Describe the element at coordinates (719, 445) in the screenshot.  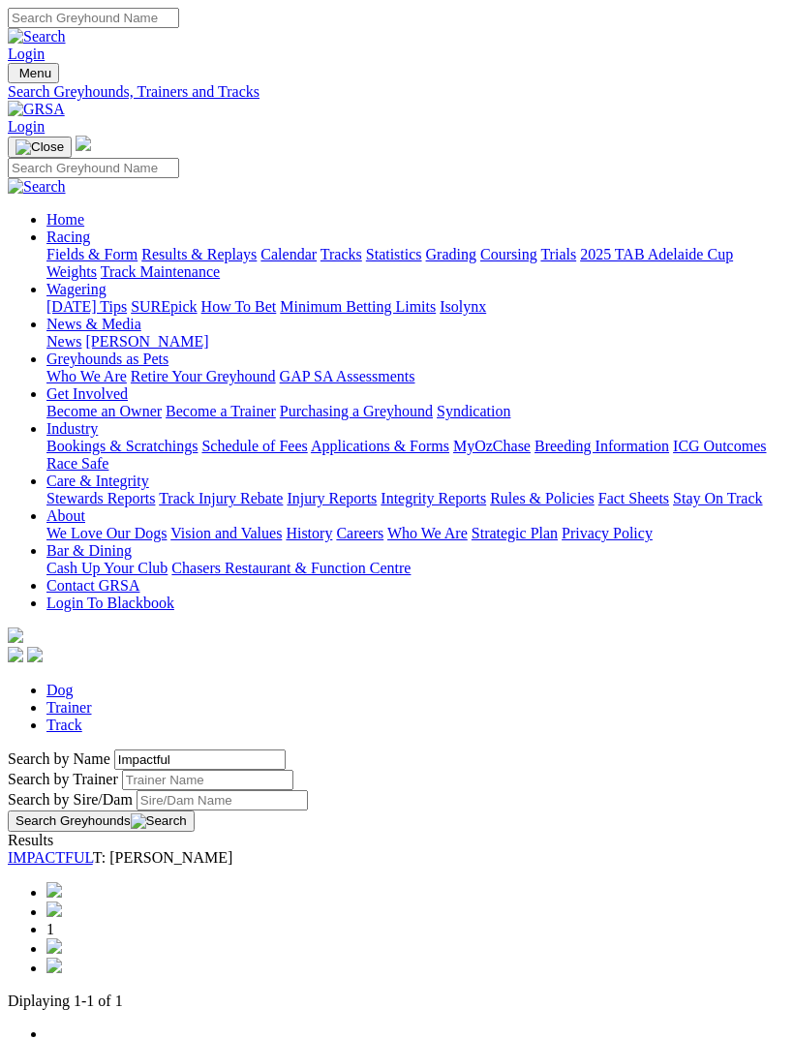
I see `a: ICG Outcomes` at that location.